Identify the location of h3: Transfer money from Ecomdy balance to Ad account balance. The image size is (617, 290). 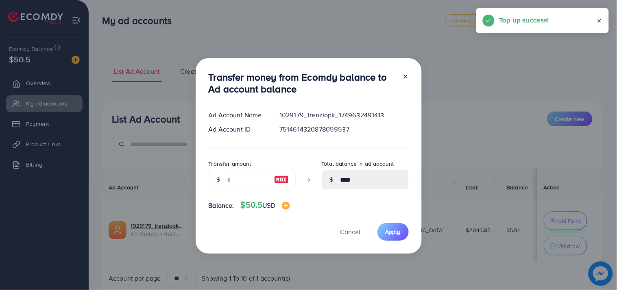
(302, 83).